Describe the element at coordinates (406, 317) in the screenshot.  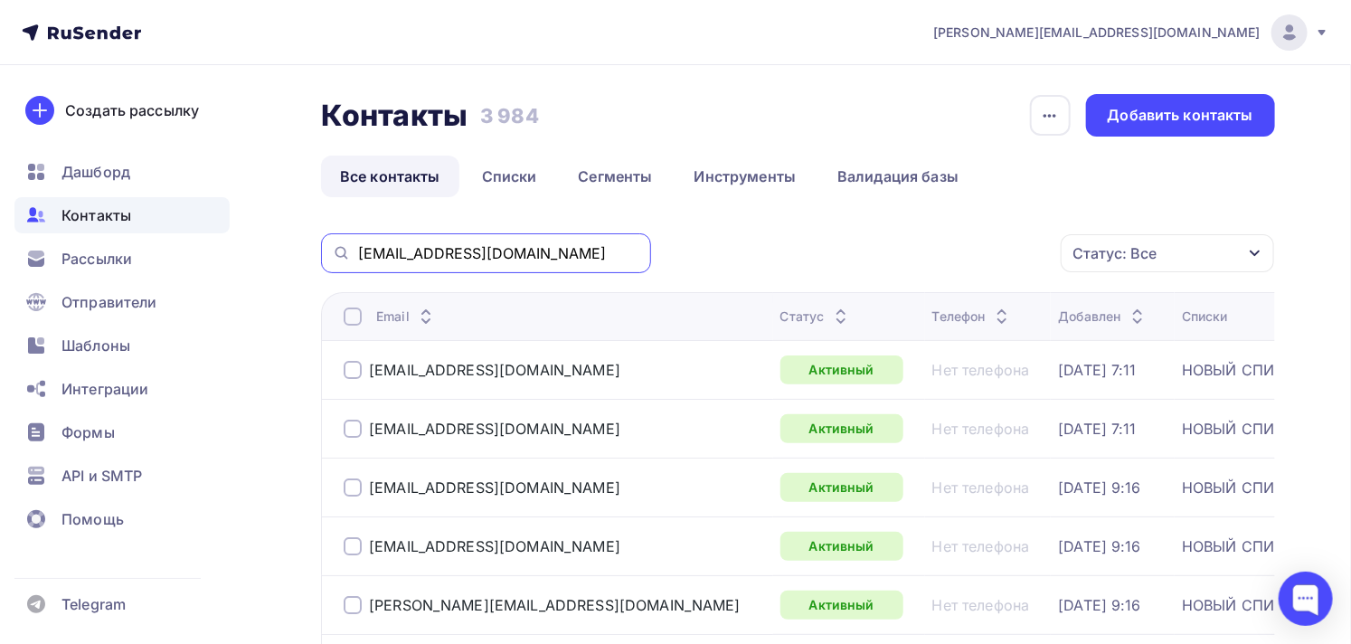
I see `div: Email` at that location.